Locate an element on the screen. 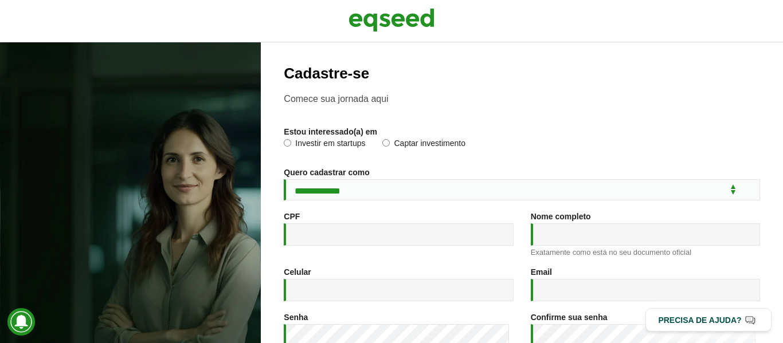 This screenshot has height=343, width=783. label: Estou interessado(a) em is located at coordinates (330, 132).